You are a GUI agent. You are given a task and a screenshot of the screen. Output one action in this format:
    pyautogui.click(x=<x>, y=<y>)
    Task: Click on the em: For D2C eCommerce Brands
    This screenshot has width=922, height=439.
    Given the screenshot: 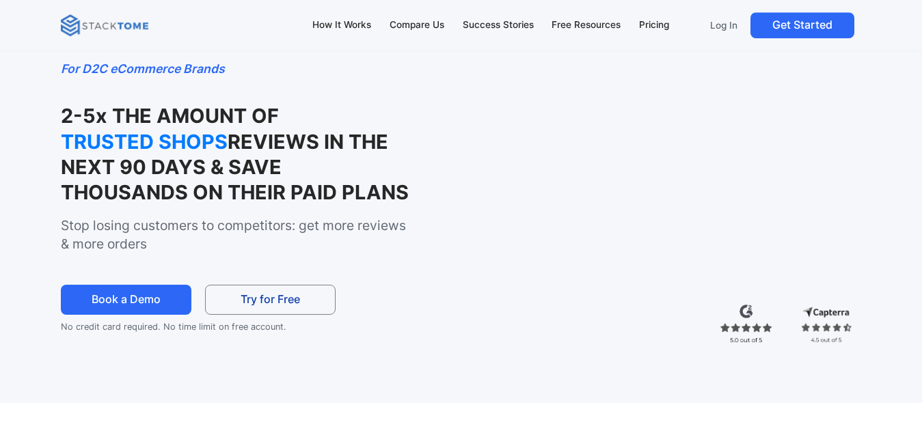 What is the action you would take?
    pyautogui.click(x=143, y=68)
    